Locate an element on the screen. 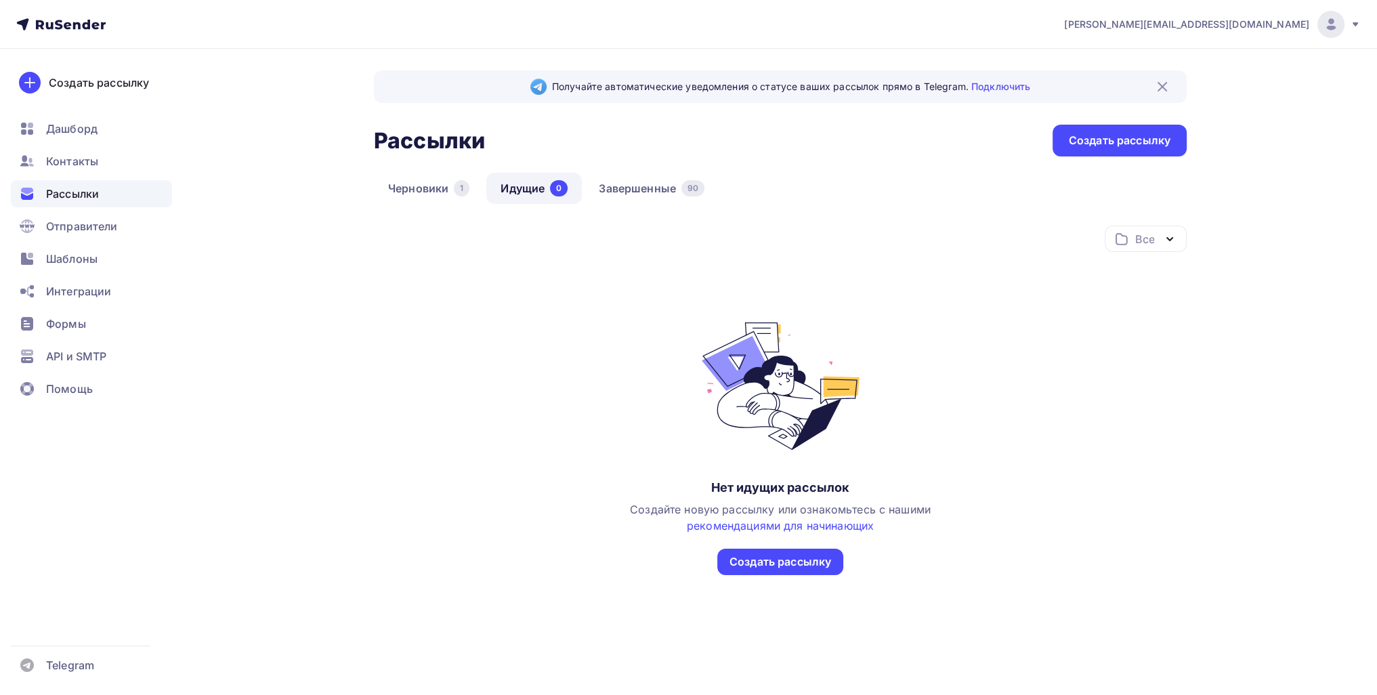 The height and width of the screenshot is (695, 1377). span: Контакты is located at coordinates (72, 161).